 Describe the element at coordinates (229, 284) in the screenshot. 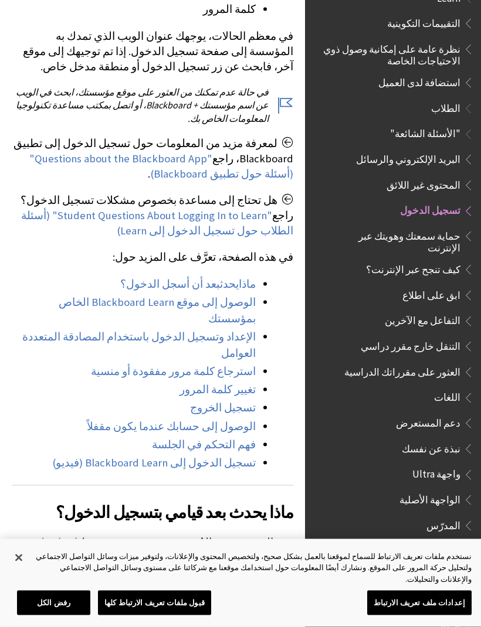

I see `a: يحدث` at that location.